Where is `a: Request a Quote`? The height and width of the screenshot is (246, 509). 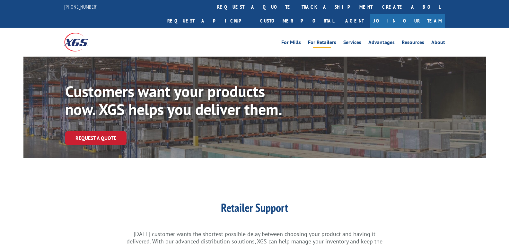
a: Request a Quote is located at coordinates (96, 138).